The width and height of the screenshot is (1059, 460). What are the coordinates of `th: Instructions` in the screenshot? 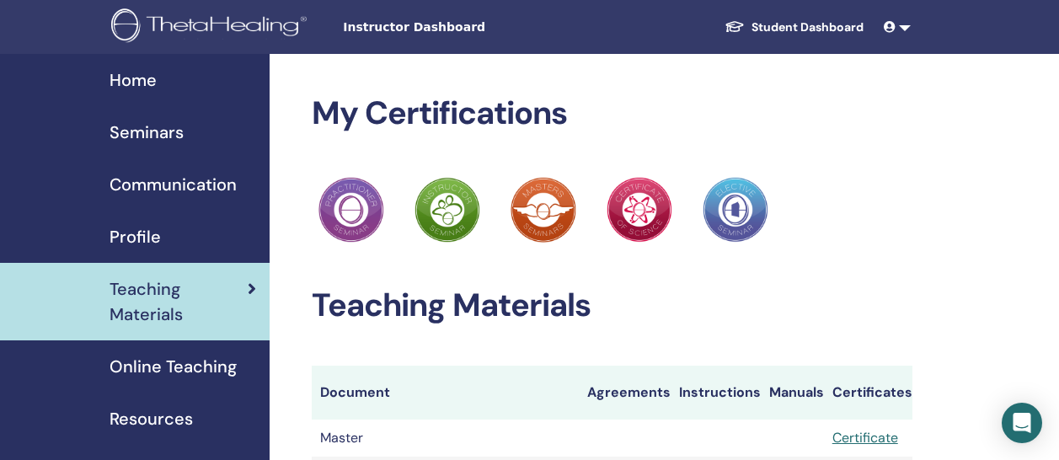 It's located at (715, 392).